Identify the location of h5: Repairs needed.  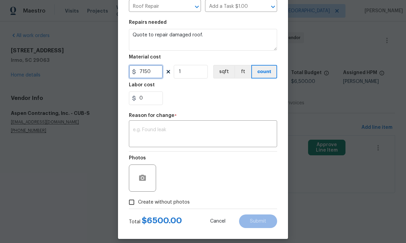
(147, 22).